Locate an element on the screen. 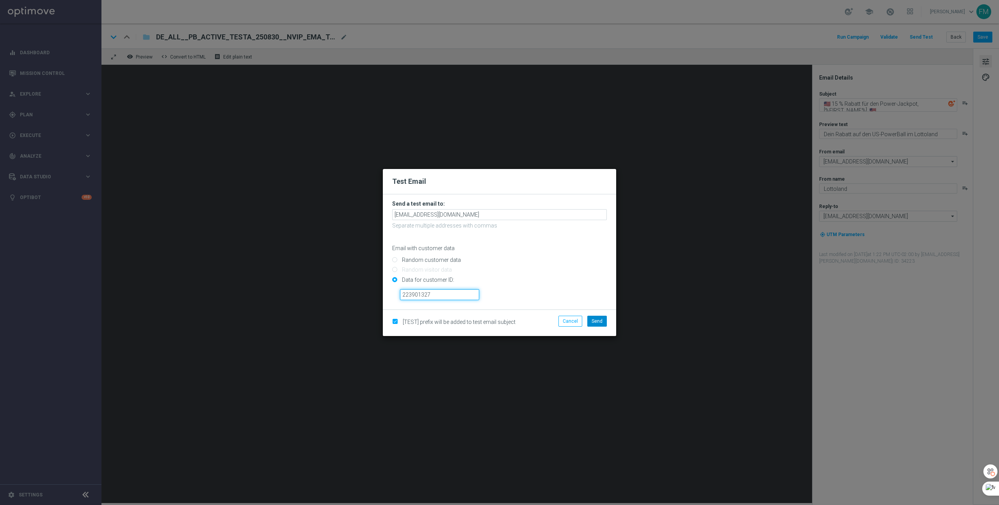 This screenshot has width=999, height=505. p: Email with customer data is located at coordinates (500, 248).